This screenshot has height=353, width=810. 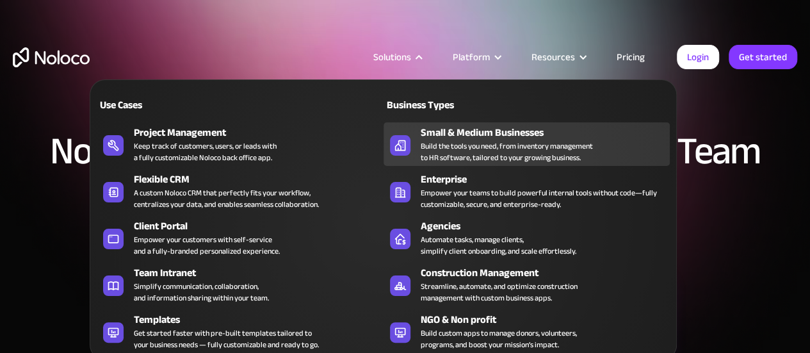 What do you see at coordinates (226, 339) in the screenshot?
I see `div: Get started faster with pre-built templates tailored to your business needs — fully customizable ...` at bounding box center [226, 339].